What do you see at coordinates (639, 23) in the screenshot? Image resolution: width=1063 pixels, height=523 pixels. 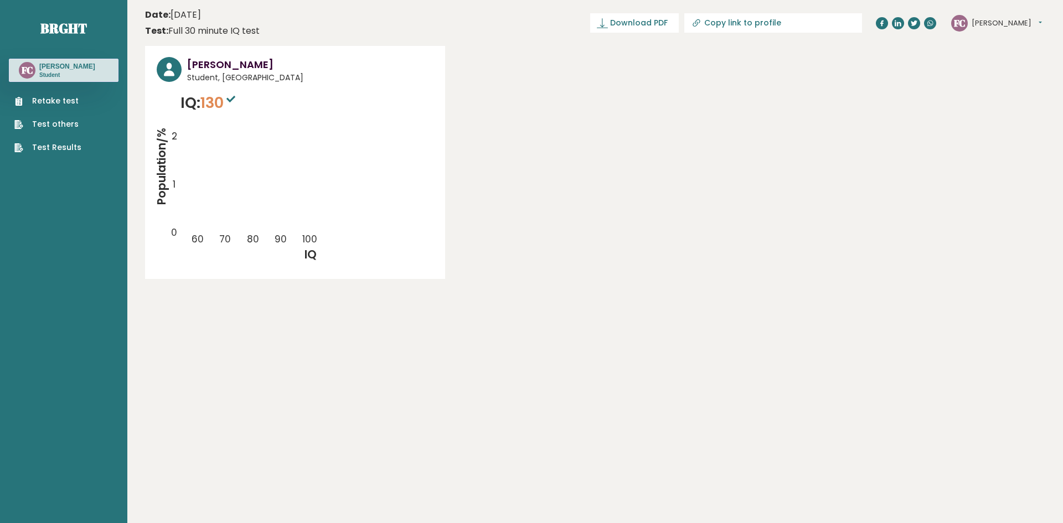 I see `span: Download PDF` at bounding box center [639, 23].